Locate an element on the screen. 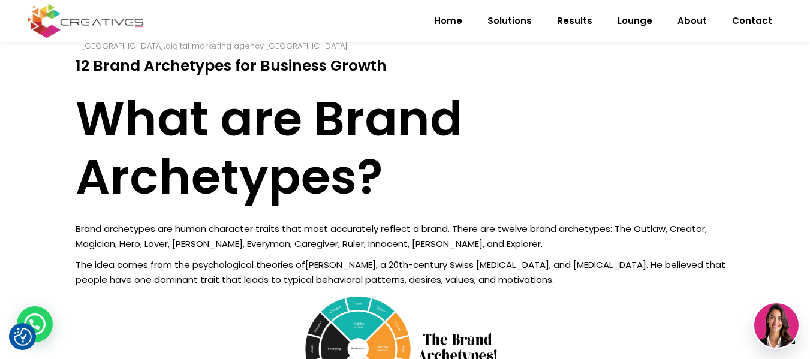 This screenshot has width=810, height=359. span: Solutions is located at coordinates (510, 21).